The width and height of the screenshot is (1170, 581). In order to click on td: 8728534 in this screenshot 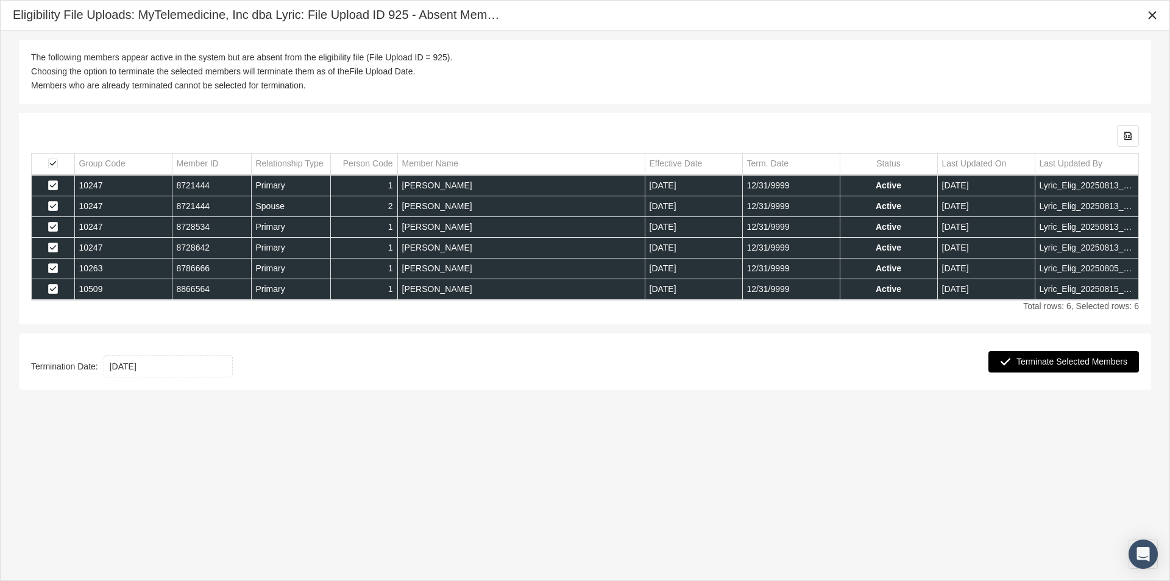, I will do `click(211, 227)`.